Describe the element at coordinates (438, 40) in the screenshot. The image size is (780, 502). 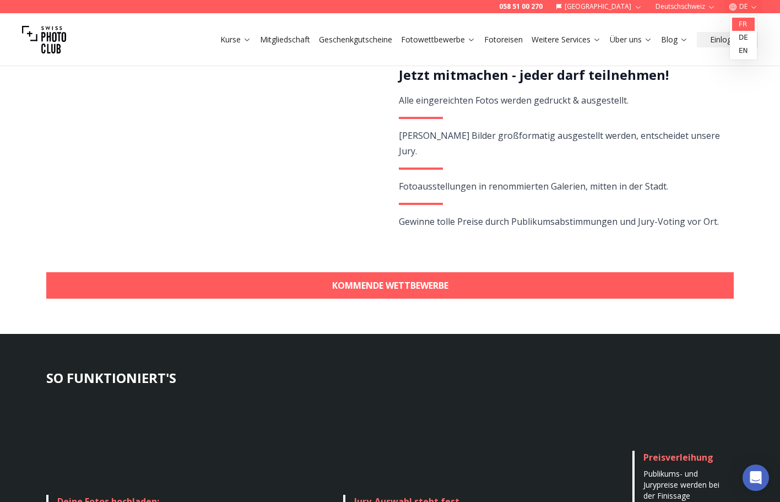
I see `button: Fotowettbewerbe` at that location.